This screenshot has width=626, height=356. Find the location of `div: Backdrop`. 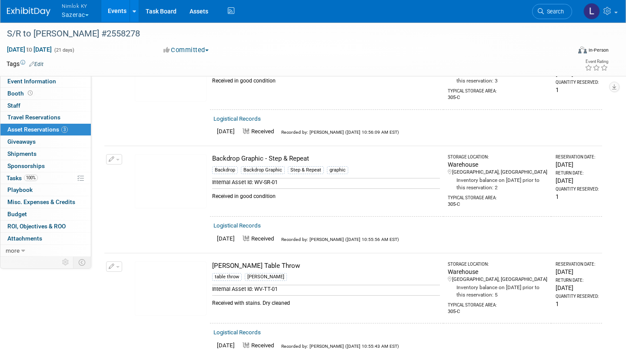

div: Backdrop is located at coordinates (225, 170).